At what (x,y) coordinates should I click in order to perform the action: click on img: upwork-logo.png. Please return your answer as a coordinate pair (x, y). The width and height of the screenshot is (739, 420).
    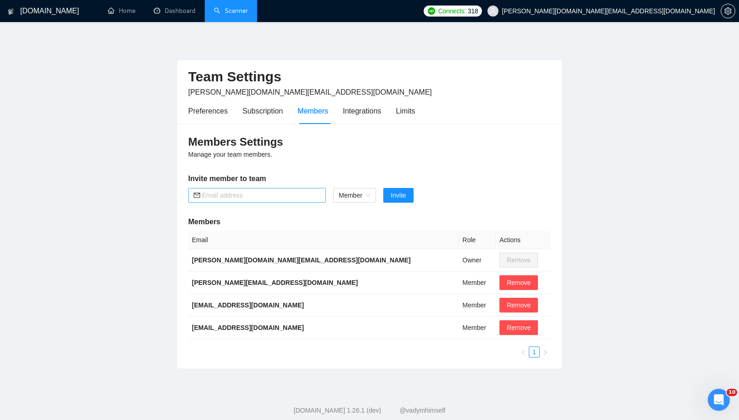
    Looking at the image, I should click on (432, 11).